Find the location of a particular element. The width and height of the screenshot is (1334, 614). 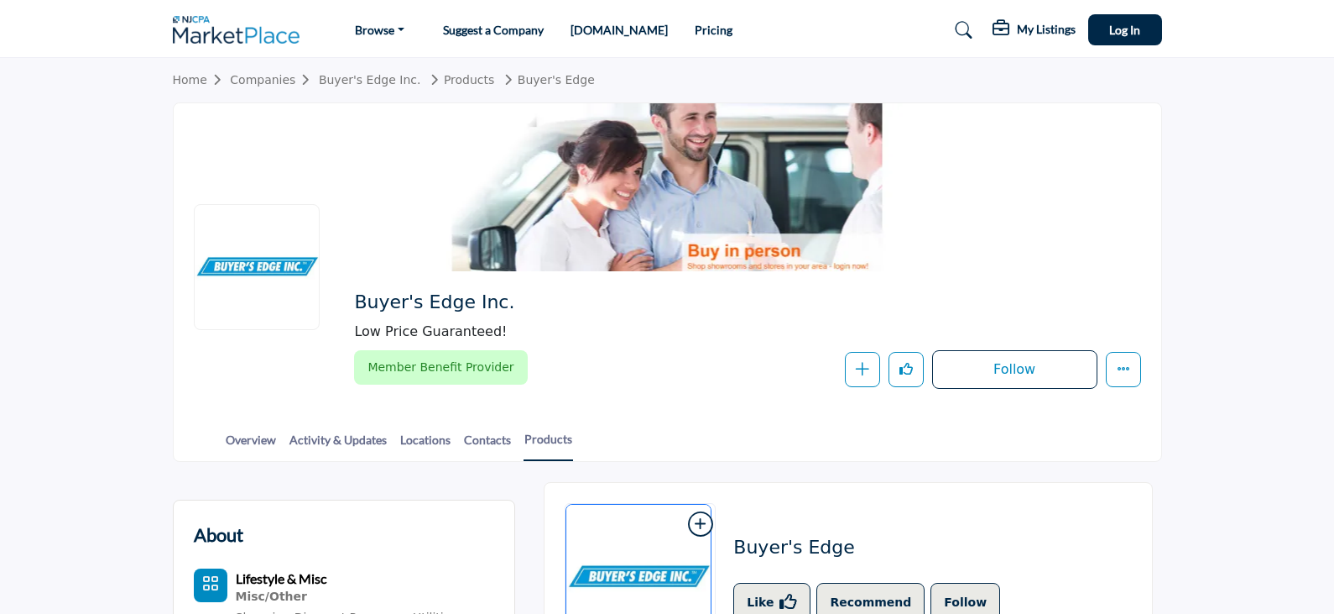

a: Locations is located at coordinates (426, 445).